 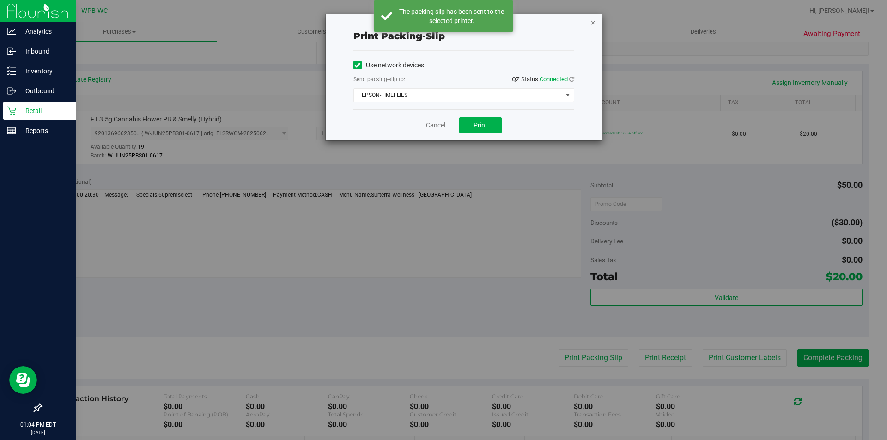 I want to click on inline-svg: Inventory, so click(x=12, y=71).